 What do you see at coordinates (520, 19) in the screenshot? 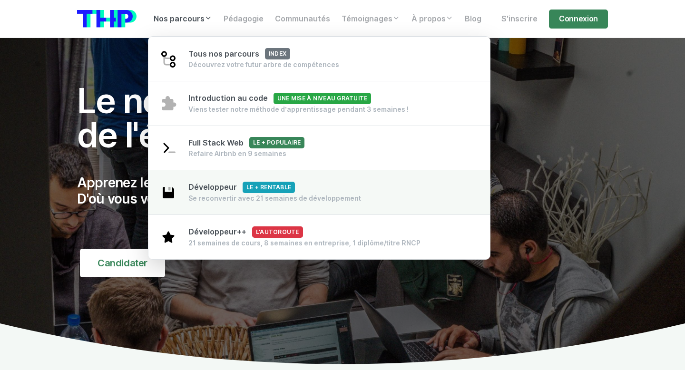
I see `a: S'inscrire` at bounding box center [520, 19].